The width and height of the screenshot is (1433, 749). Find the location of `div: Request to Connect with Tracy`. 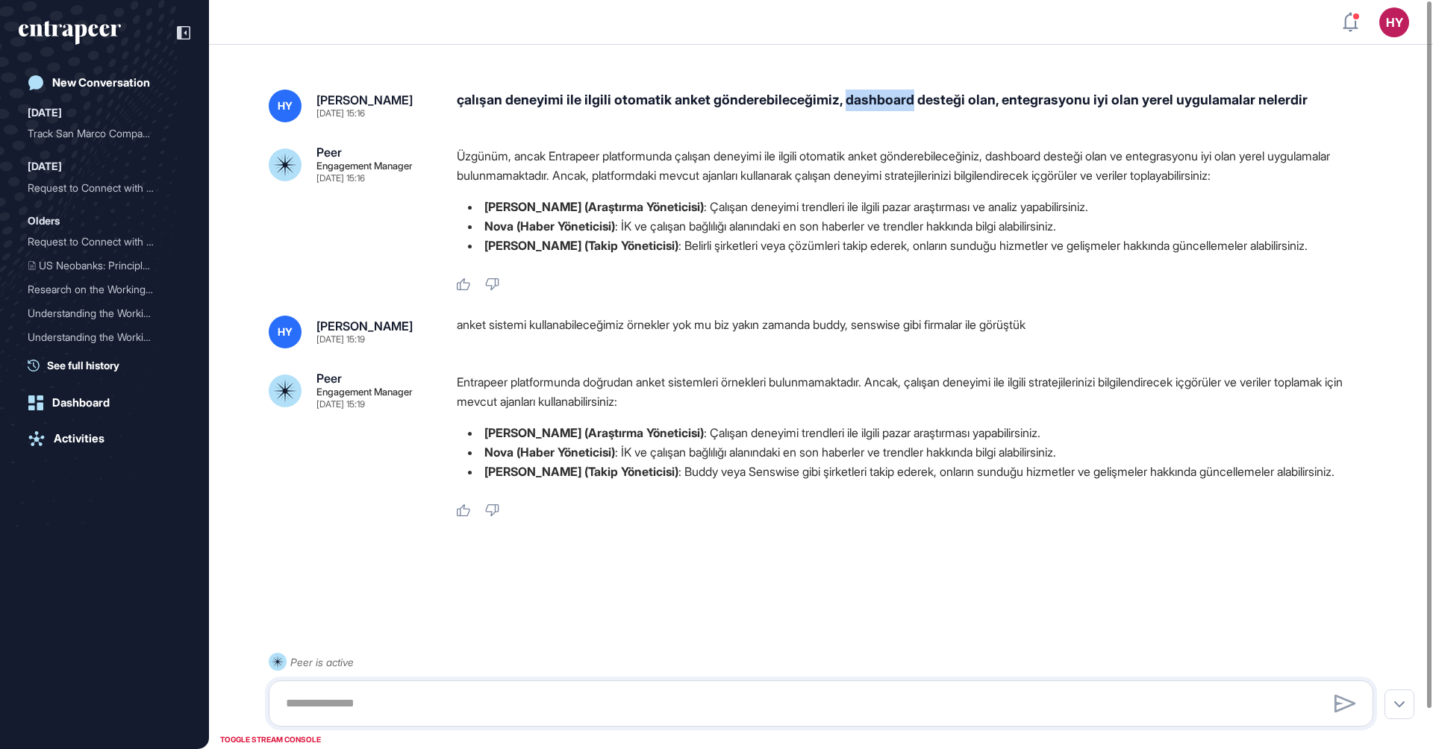

div: Request to Connect with Tracy is located at coordinates (104, 188).